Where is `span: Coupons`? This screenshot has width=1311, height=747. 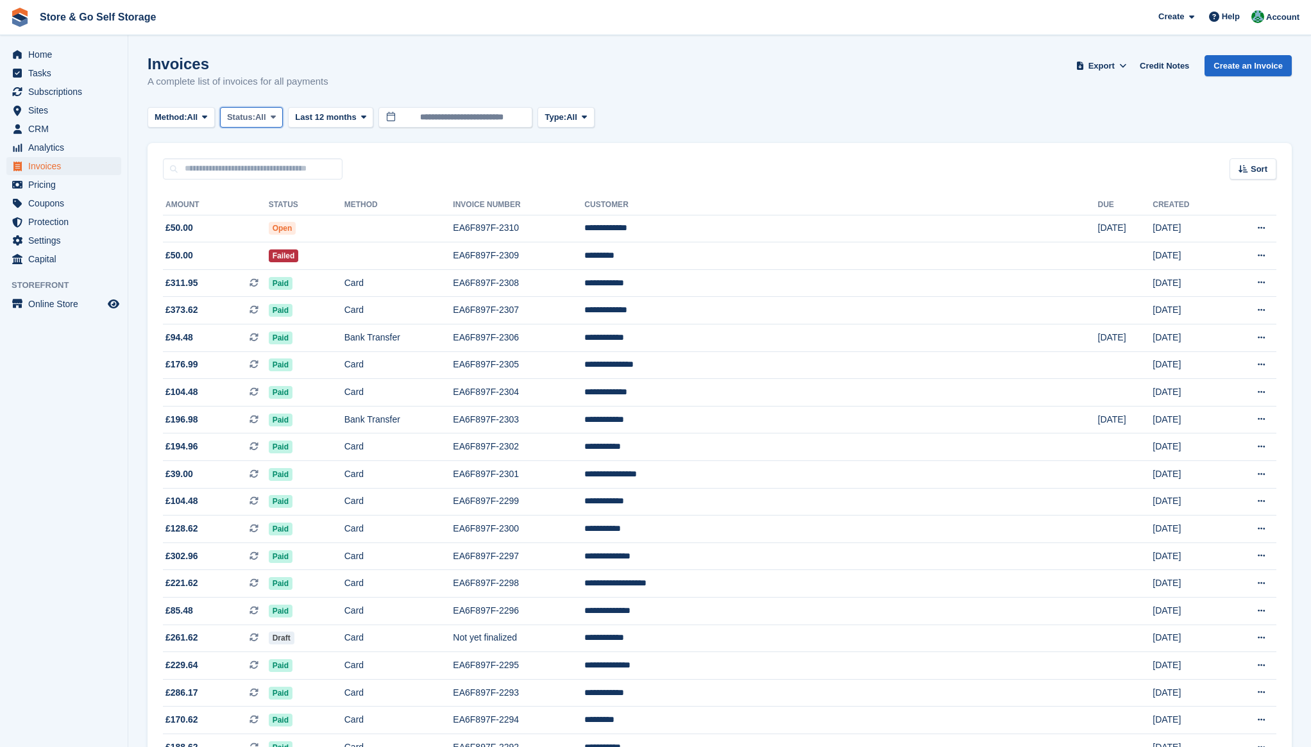 span: Coupons is located at coordinates (67, 203).